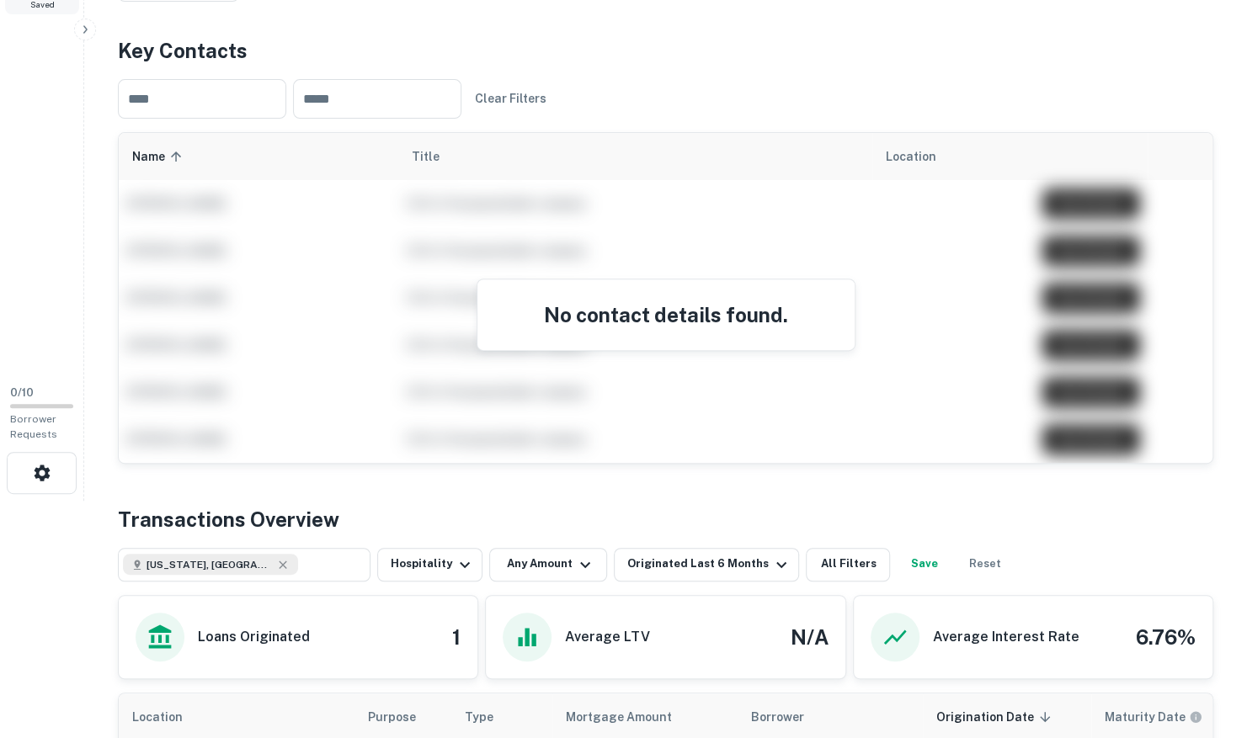 The image size is (1247, 738). Describe the element at coordinates (490, 717) in the screenshot. I see `span: Type` at that location.